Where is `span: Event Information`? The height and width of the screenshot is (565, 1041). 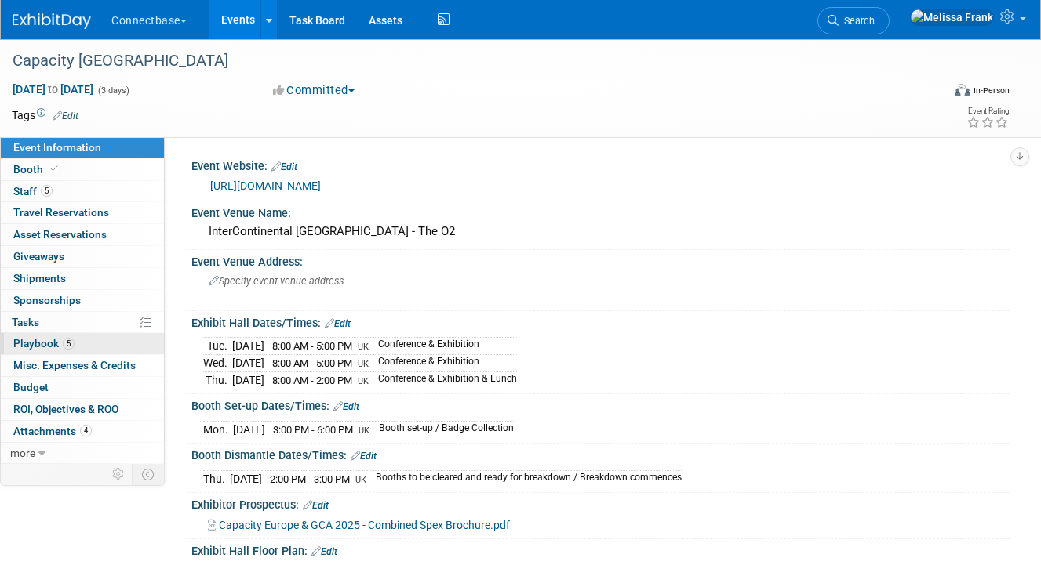 span: Event Information is located at coordinates (57, 147).